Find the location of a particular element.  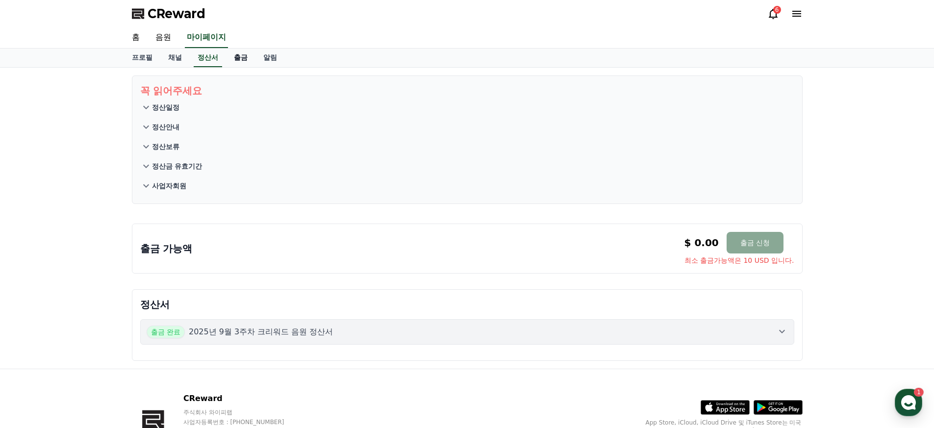

button: 정산일정 is located at coordinates (467, 107).